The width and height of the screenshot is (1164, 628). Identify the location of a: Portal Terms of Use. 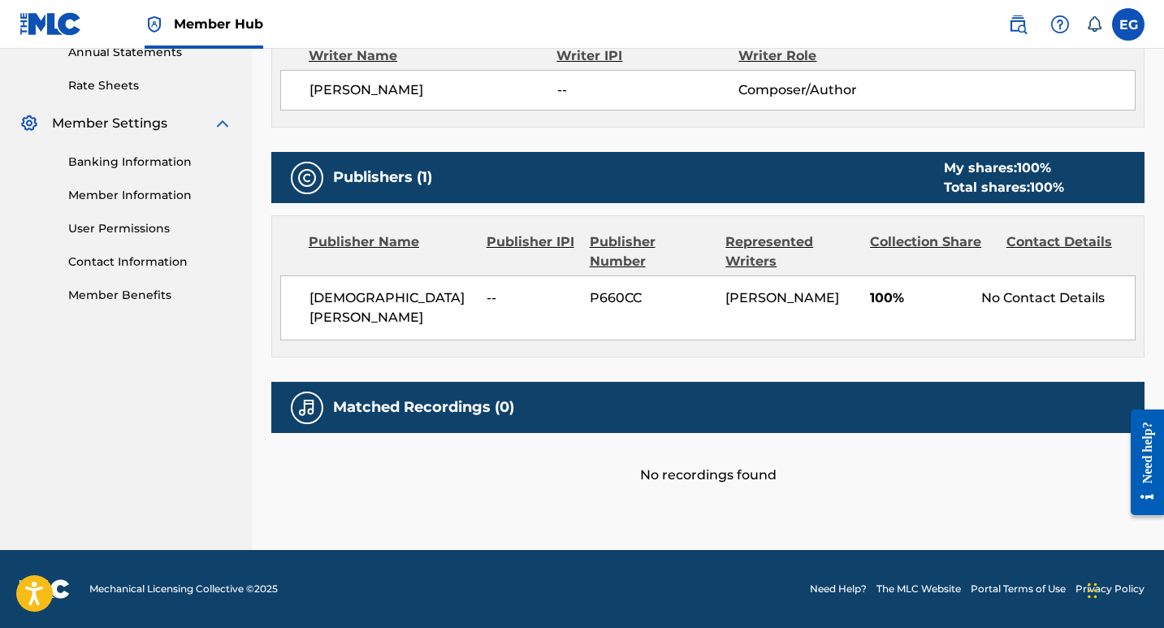
(1018, 589).